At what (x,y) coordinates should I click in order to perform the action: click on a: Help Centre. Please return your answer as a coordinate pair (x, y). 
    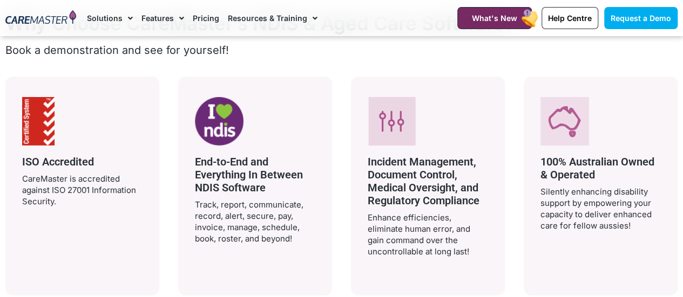
    Looking at the image, I should click on (569, 18).